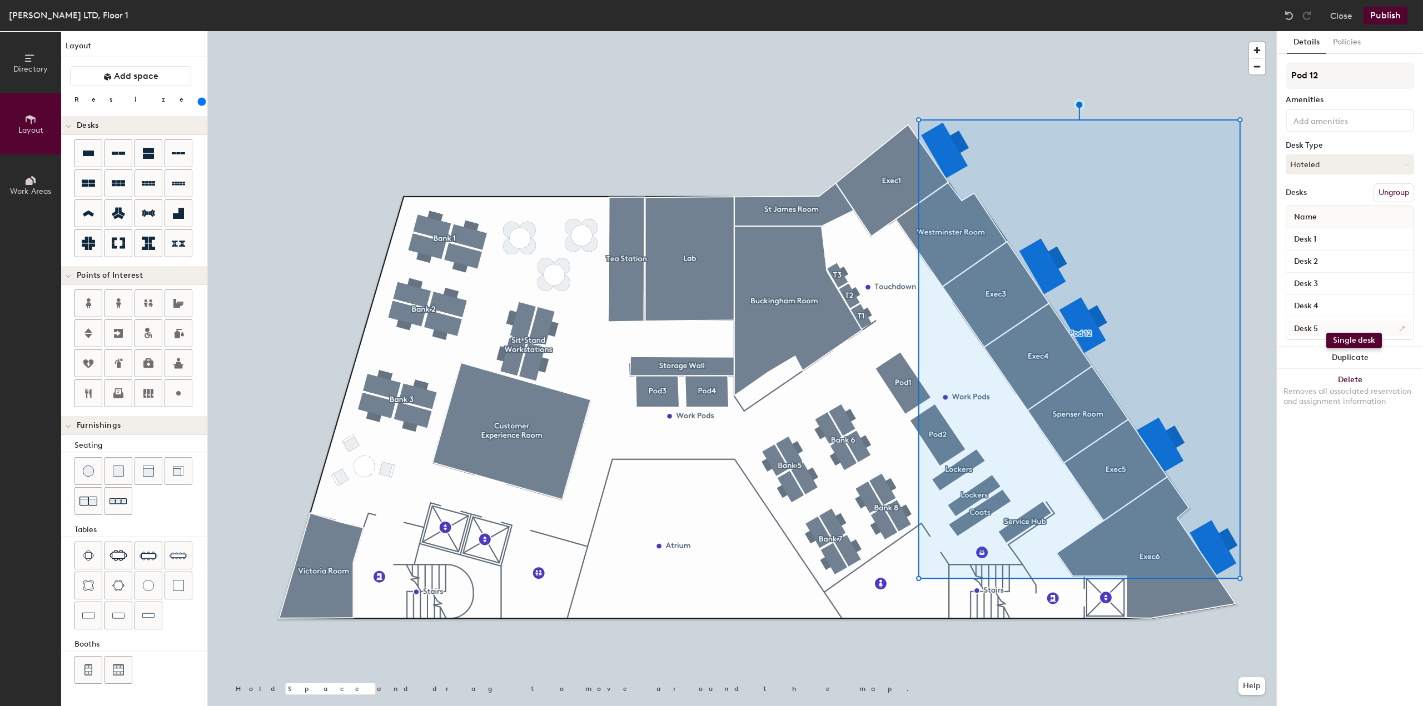 The image size is (1423, 706). What do you see at coordinates (136, 99) in the screenshot?
I see `div: Resize` at bounding box center [136, 99].